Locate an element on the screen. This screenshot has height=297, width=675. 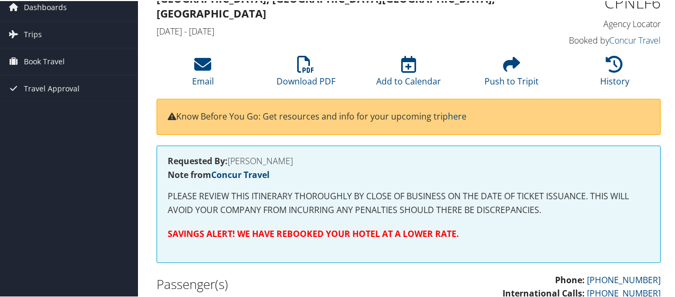
strong: Phone: is located at coordinates (570, 279).